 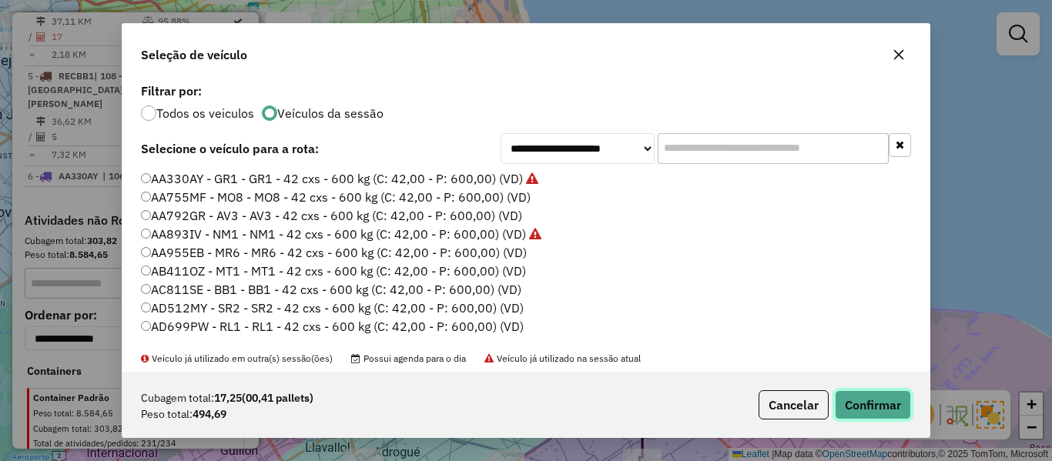 What do you see at coordinates (177, 398) in the screenshot?
I see `span: Cubagem total:` at bounding box center [177, 398].